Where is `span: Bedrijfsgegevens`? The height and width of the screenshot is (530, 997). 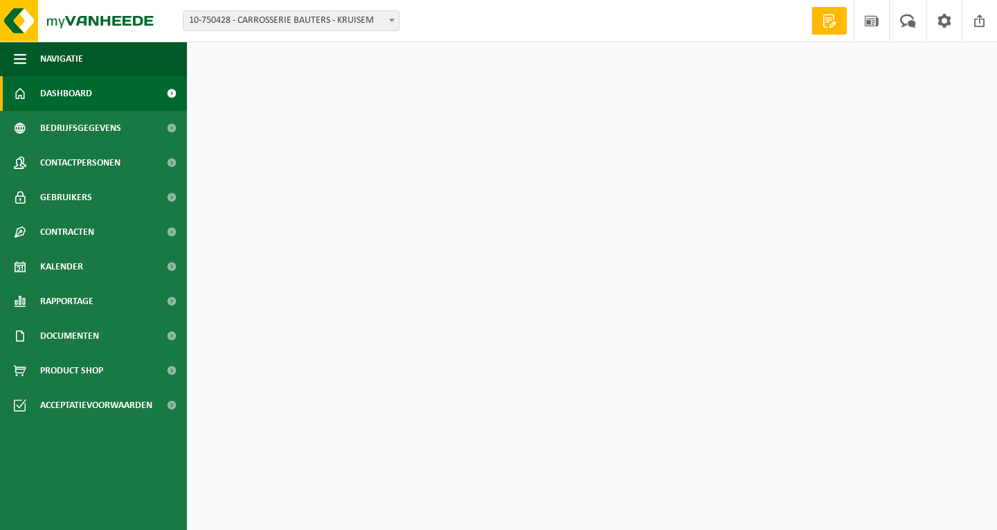 span: Bedrijfsgegevens is located at coordinates (80, 128).